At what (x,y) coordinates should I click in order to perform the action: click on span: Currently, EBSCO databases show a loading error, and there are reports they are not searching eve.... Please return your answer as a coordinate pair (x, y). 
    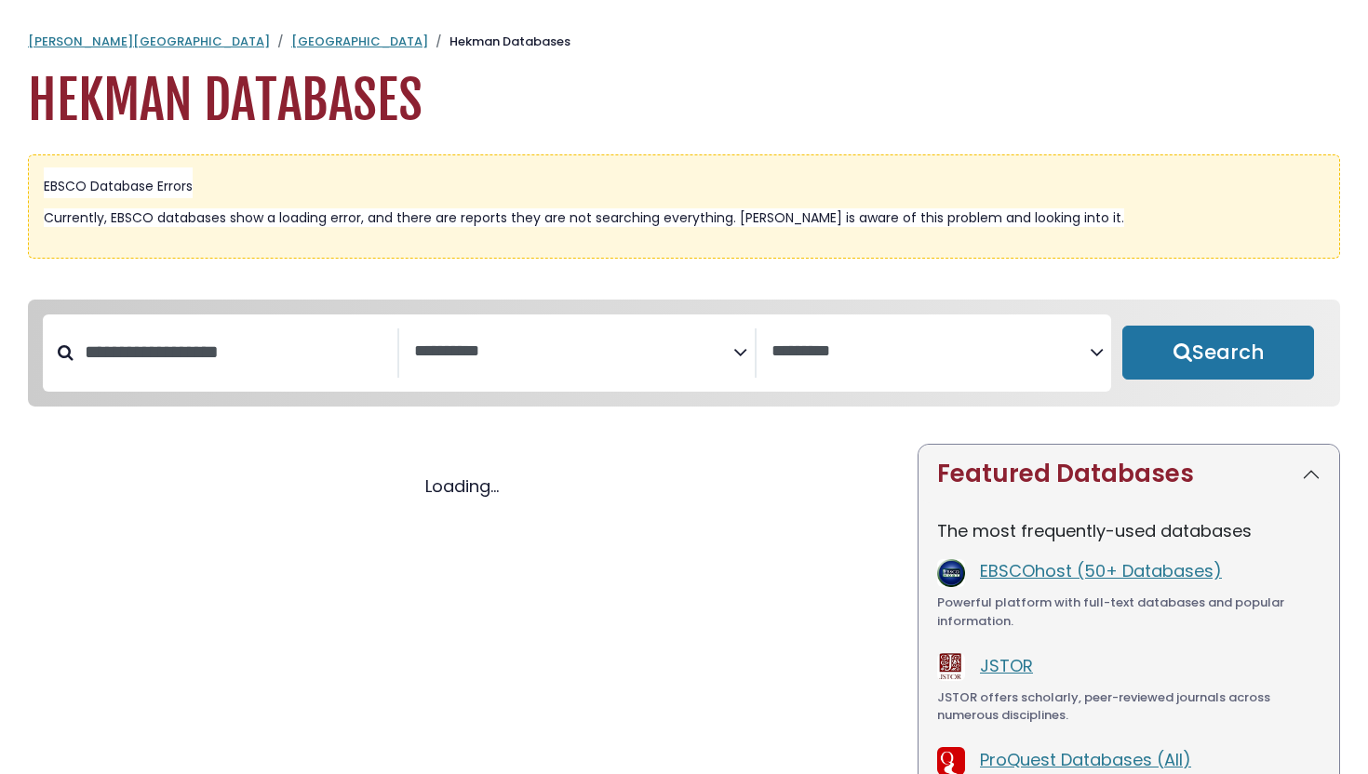
    Looking at the image, I should click on (583, 218).